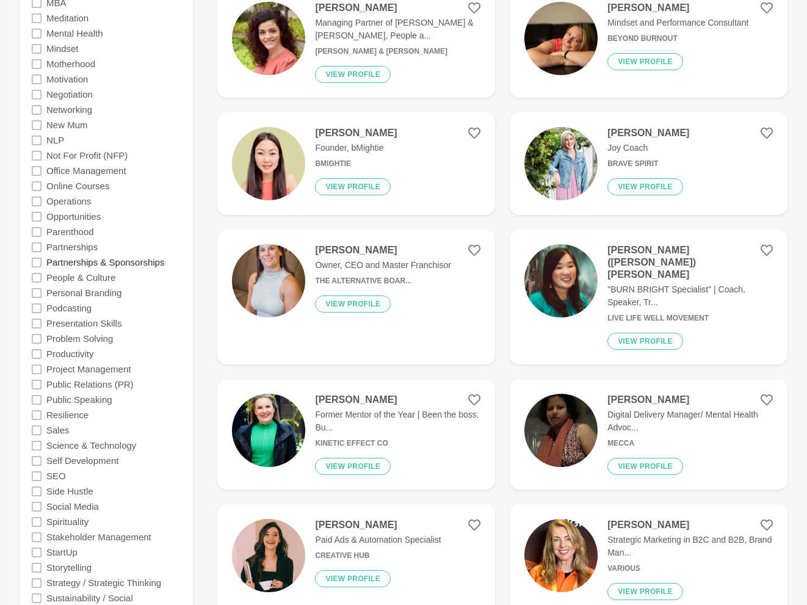 The image size is (807, 605). What do you see at coordinates (69, 567) in the screenshot?
I see `label: Storytelling` at bounding box center [69, 567].